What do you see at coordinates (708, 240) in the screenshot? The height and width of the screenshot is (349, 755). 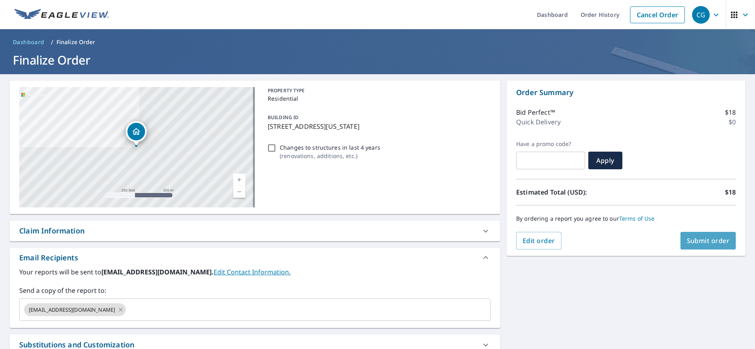 I see `span: Submit order` at bounding box center [708, 240].